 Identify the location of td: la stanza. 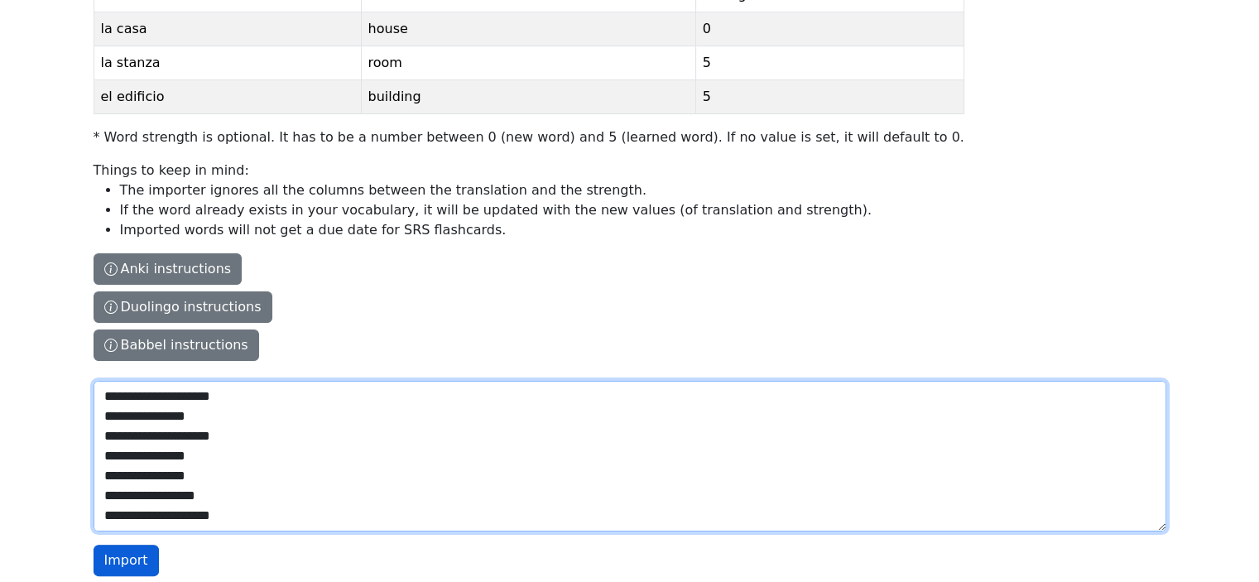
(227, 63).